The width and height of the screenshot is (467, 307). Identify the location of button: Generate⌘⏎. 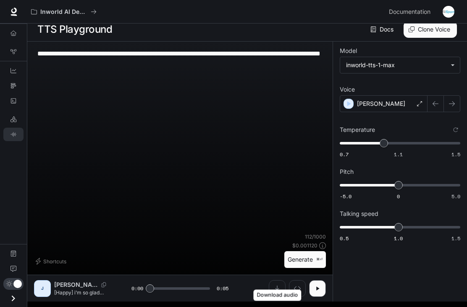
(305, 260).